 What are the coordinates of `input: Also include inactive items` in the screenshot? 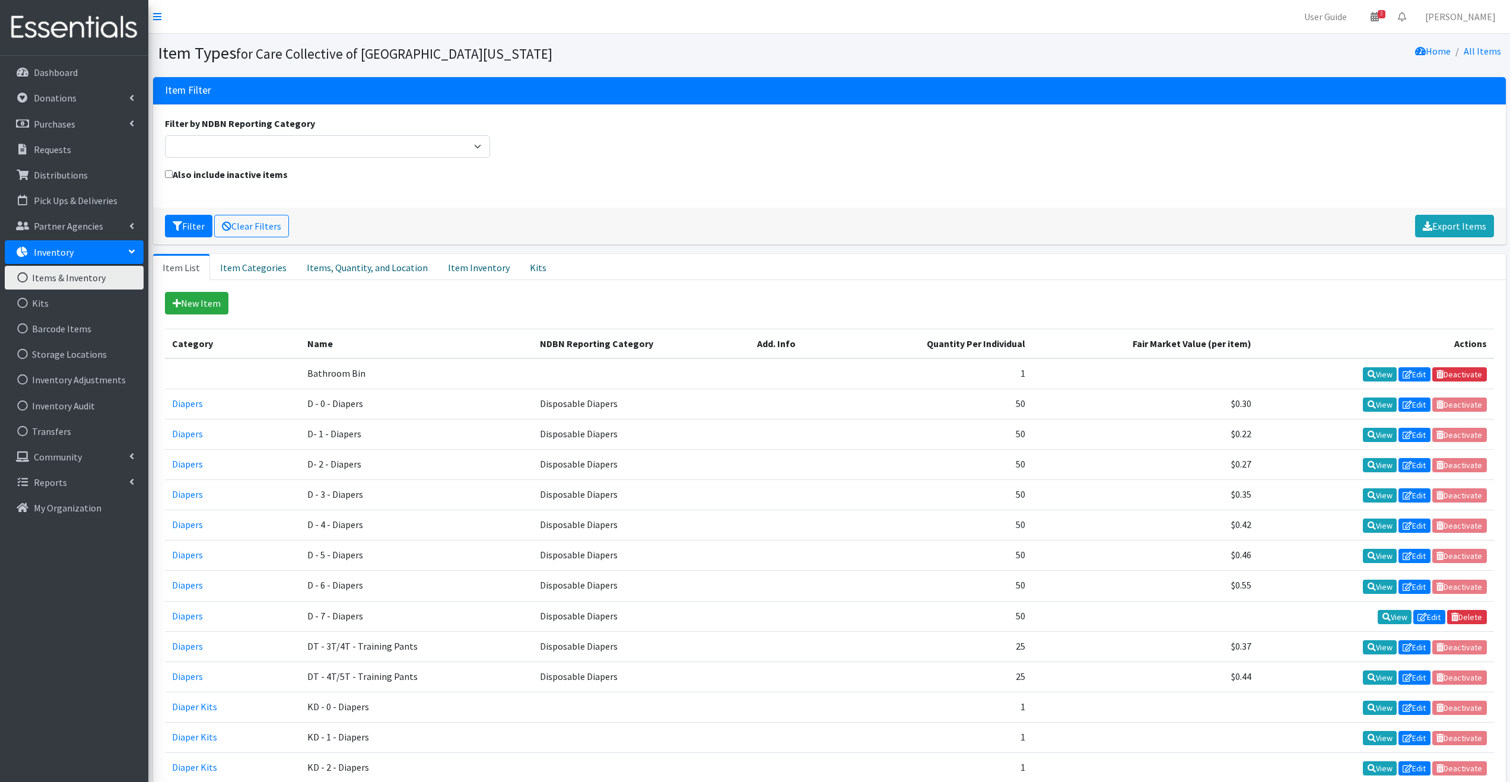 It's located at (169, 174).